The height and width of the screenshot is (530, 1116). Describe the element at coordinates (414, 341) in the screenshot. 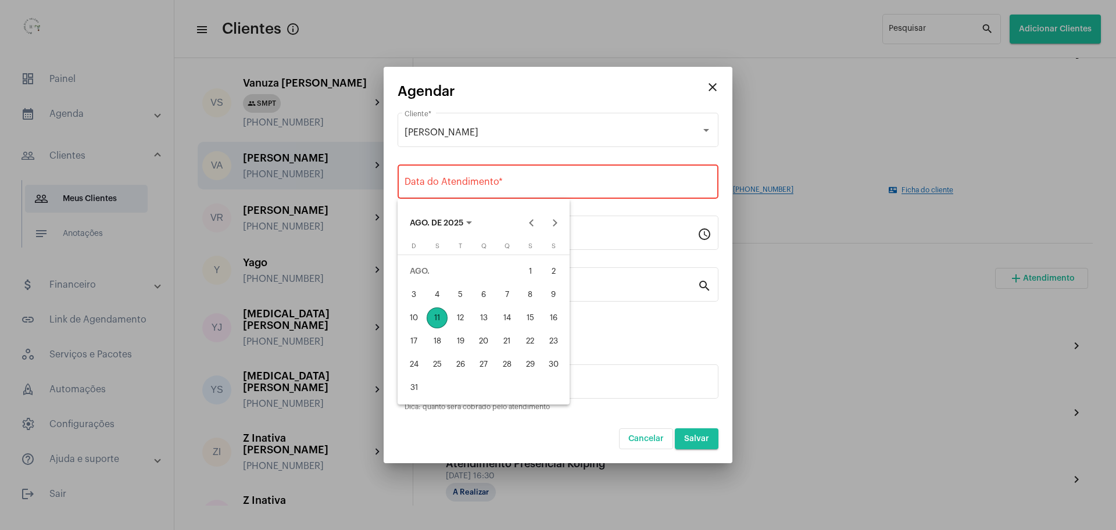

I see `div: 17` at that location.